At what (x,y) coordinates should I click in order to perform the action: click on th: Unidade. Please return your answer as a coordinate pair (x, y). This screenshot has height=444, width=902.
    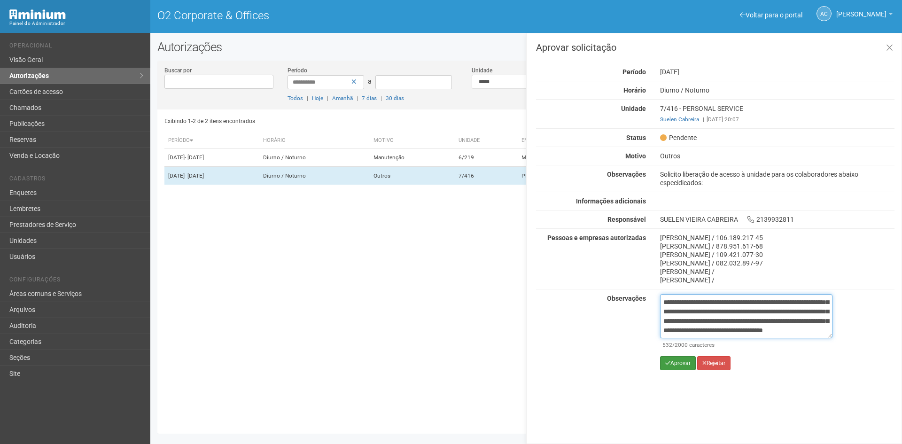
    Looking at the image, I should click on (486, 140).